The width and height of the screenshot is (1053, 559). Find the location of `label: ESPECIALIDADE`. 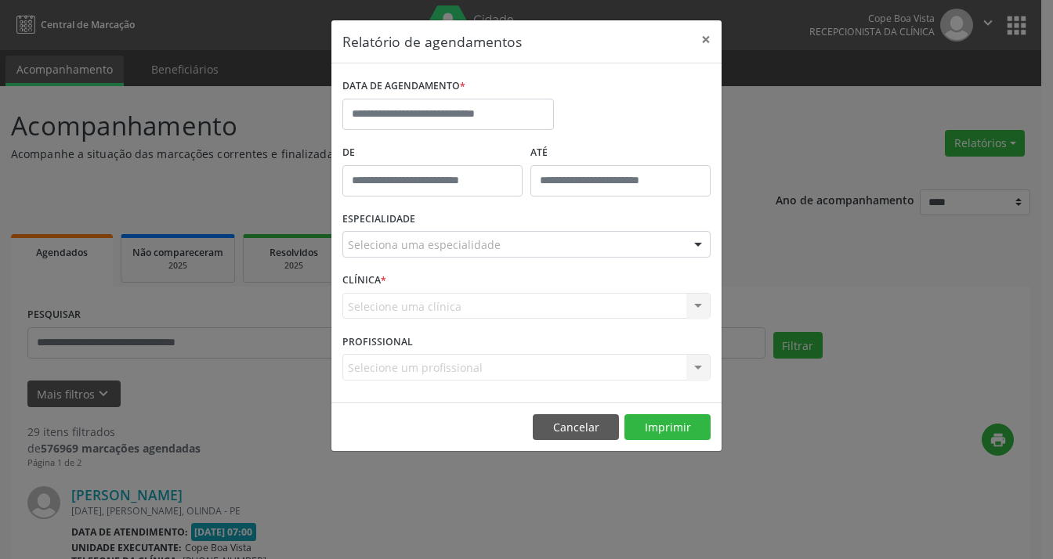

label: ESPECIALIDADE is located at coordinates (378, 219).